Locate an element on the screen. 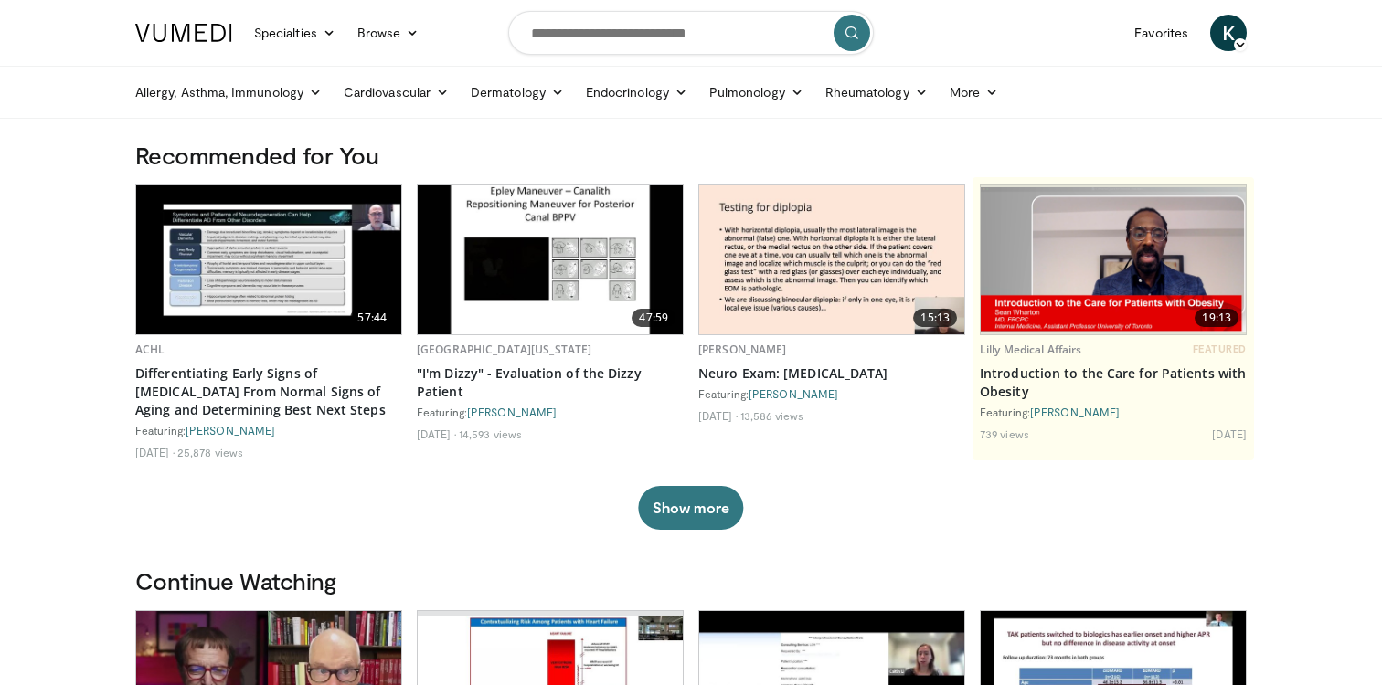 This screenshot has width=1382, height=685. span: 57:44 is located at coordinates (372, 318).